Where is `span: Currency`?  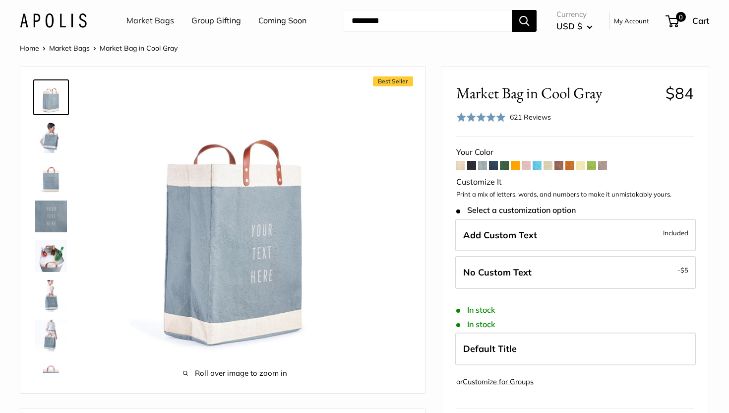
span: Currency is located at coordinates (574, 14).